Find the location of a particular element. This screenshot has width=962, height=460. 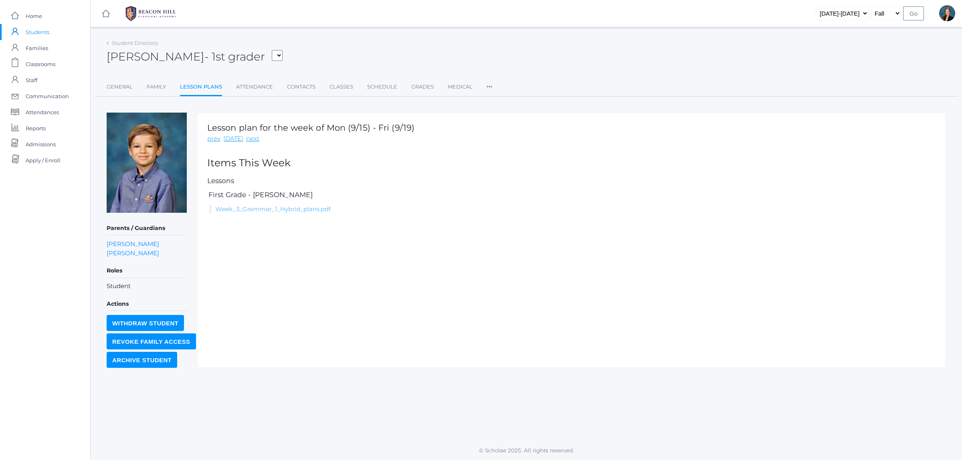

a: Grades is located at coordinates (422, 87).